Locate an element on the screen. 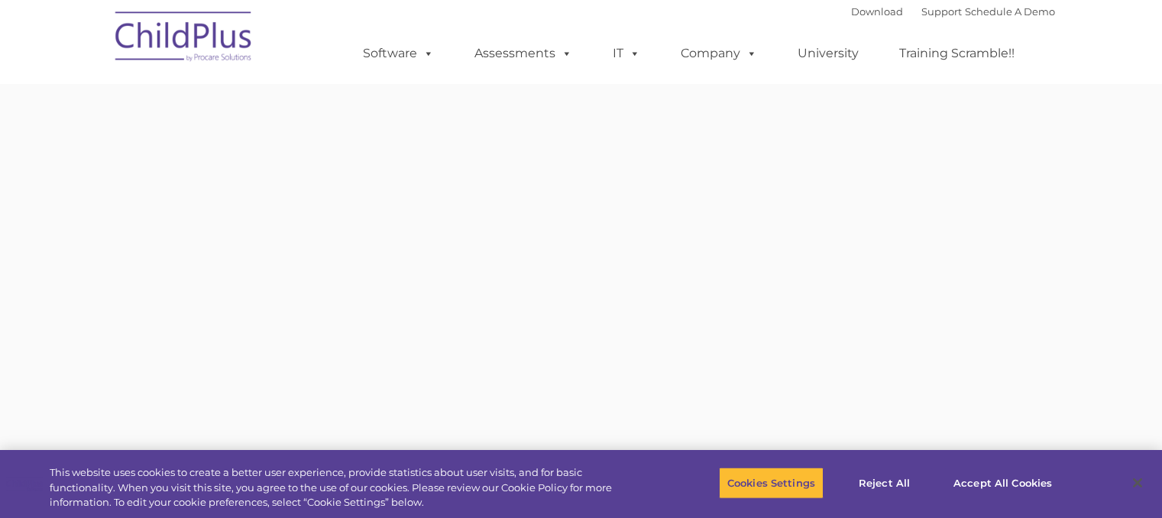 Image resolution: width=1162 pixels, height=518 pixels. a: Assessments is located at coordinates (523, 53).